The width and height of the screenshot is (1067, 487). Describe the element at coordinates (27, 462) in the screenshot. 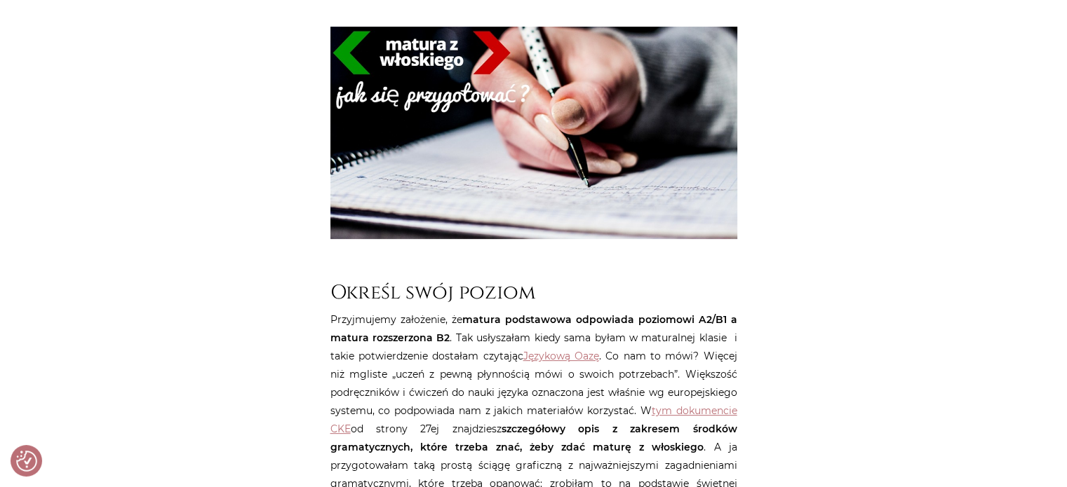

I see `button: Preferencje co do zgód` at that location.